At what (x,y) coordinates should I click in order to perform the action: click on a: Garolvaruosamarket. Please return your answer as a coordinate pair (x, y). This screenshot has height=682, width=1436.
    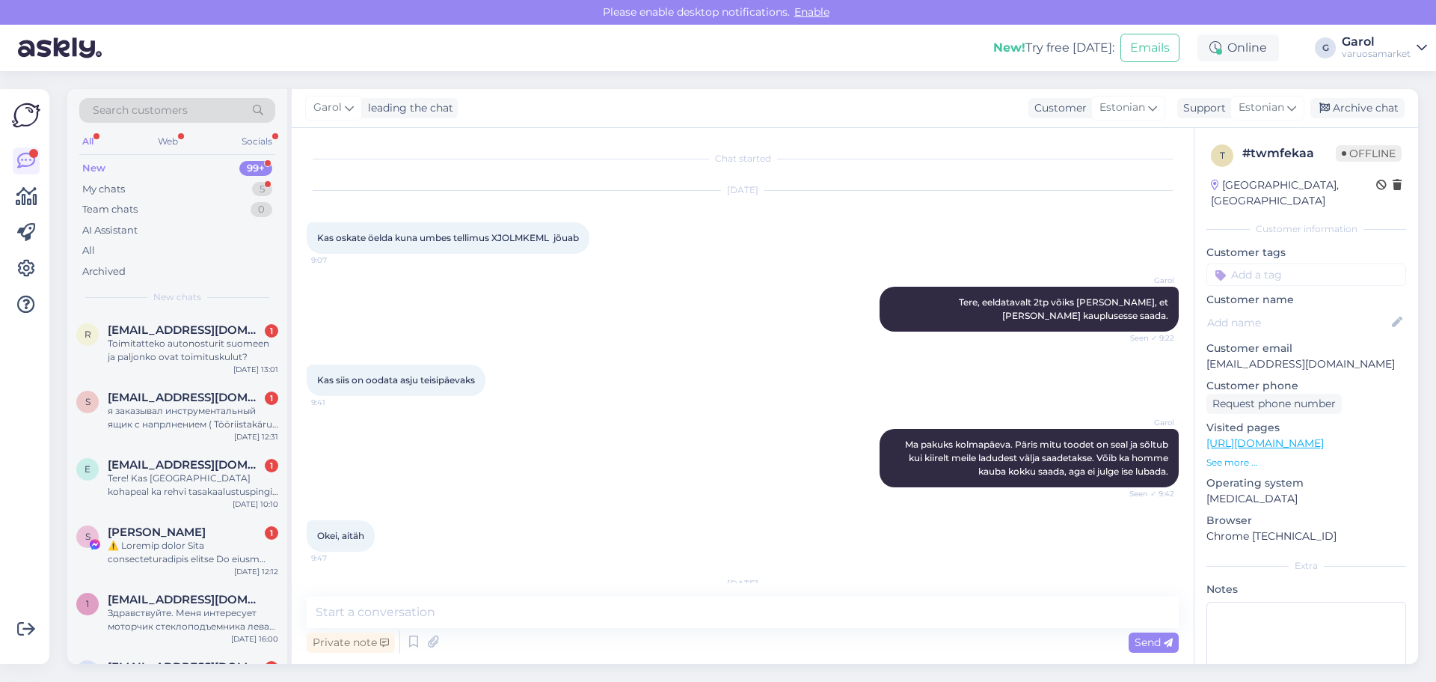
    Looking at the image, I should click on (1385, 48).